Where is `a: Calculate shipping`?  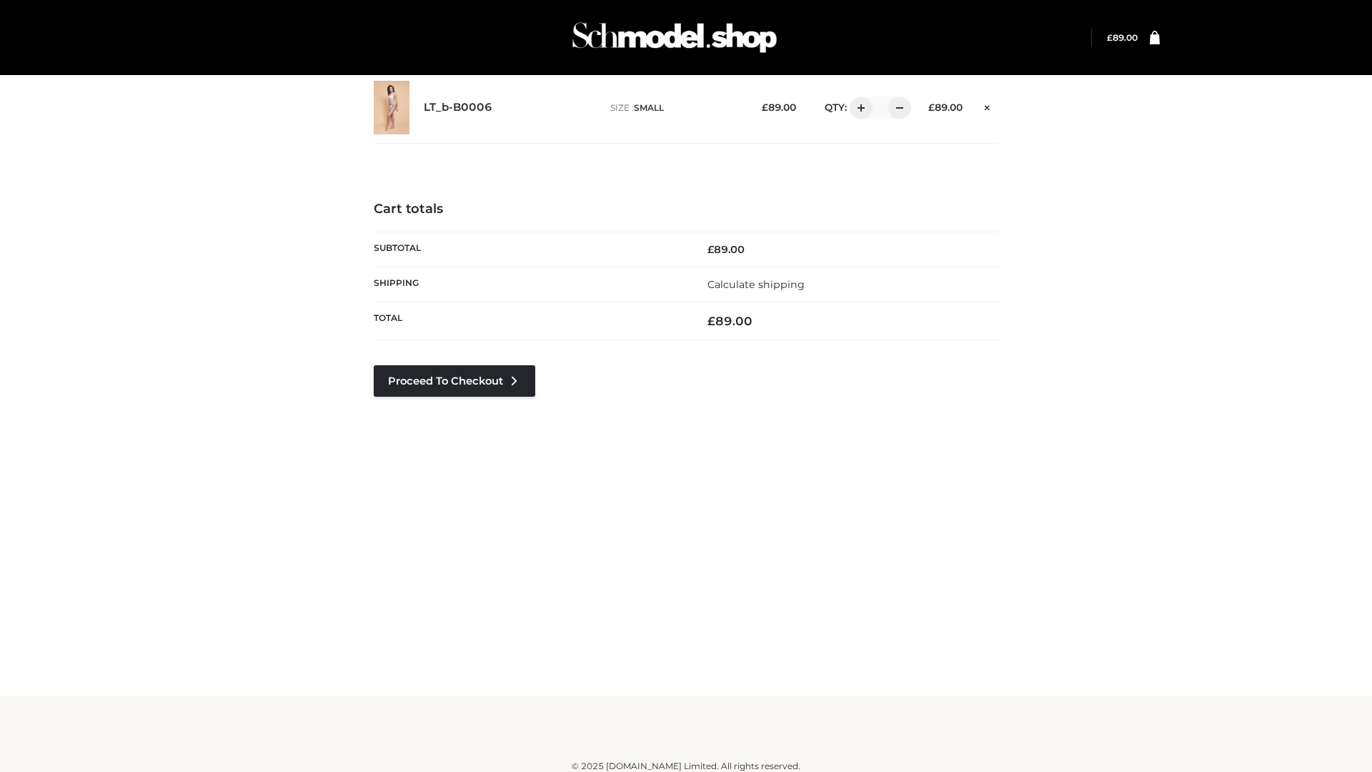
a: Calculate shipping is located at coordinates (756, 284).